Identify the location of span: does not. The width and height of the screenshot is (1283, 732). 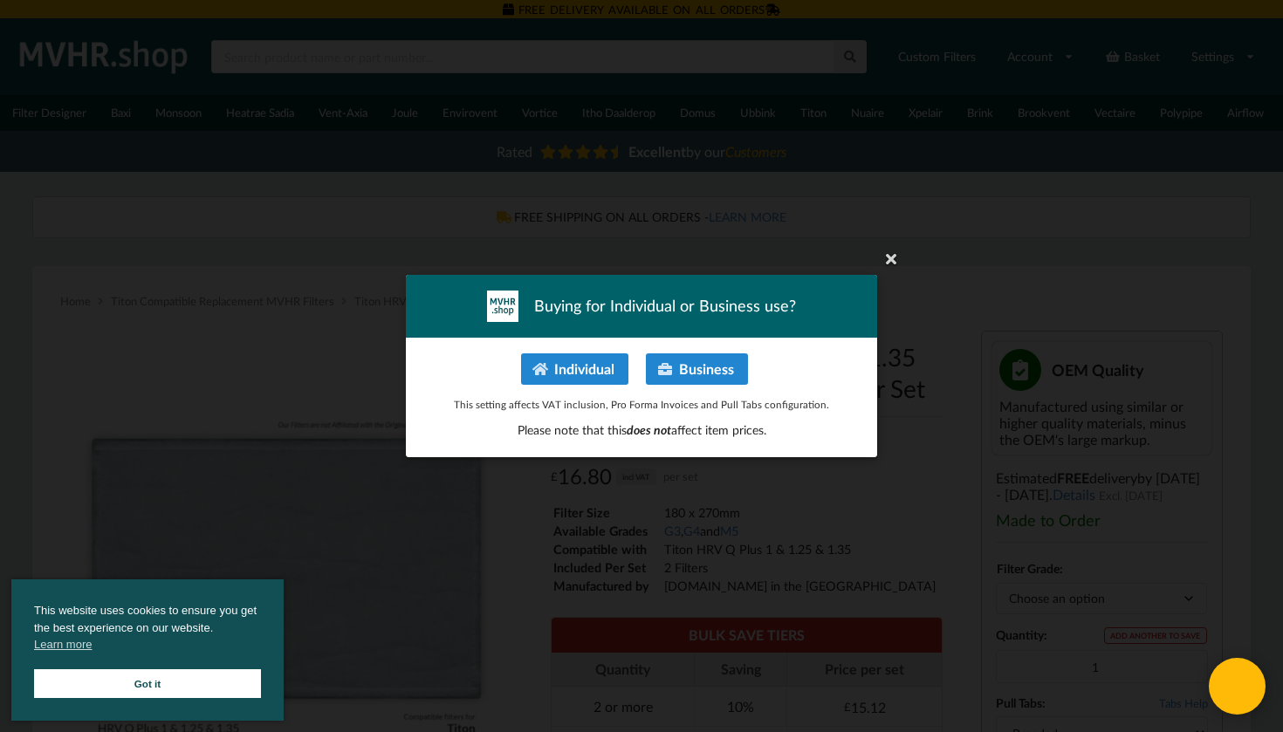
(648, 429).